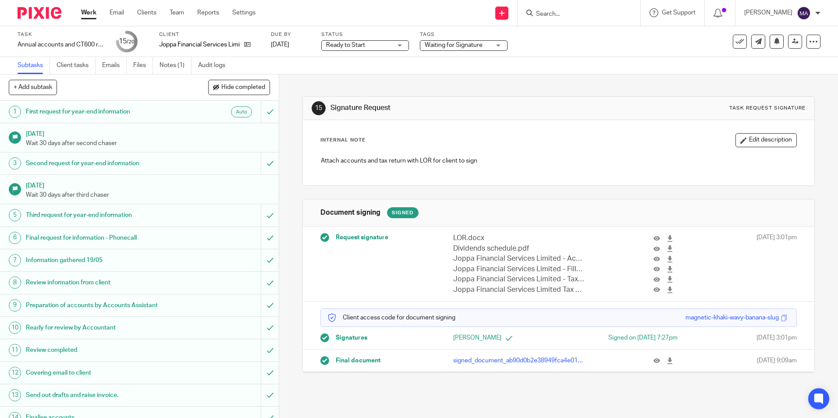 Image resolution: width=838 pixels, height=418 pixels. What do you see at coordinates (290, 35) in the screenshot?
I see `label: Due by` at bounding box center [290, 35].